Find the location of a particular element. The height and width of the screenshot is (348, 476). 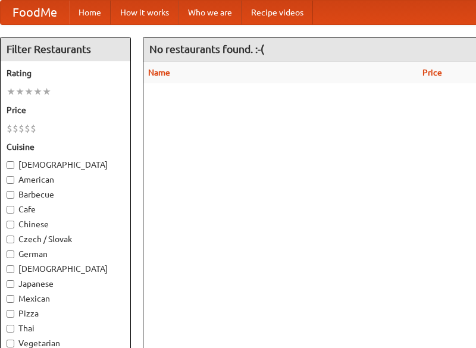

label: Barbecue is located at coordinates (65, 194).